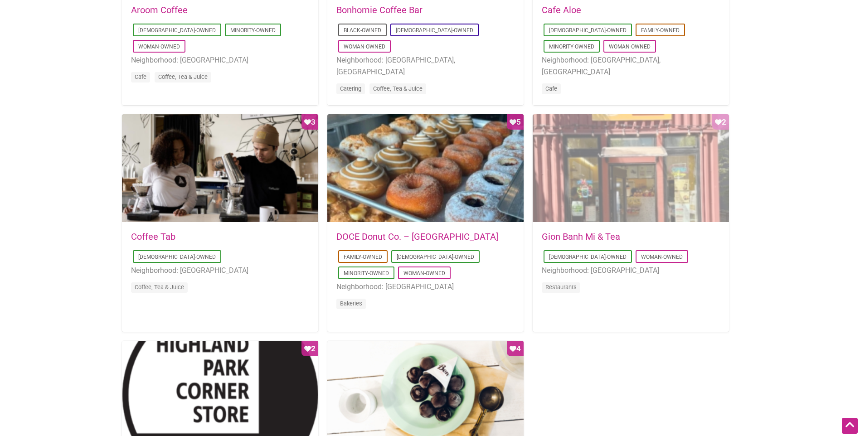 Image resolution: width=860 pixels, height=436 pixels. Describe the element at coordinates (153, 237) in the screenshot. I see `a: Coffee Tab` at that location.